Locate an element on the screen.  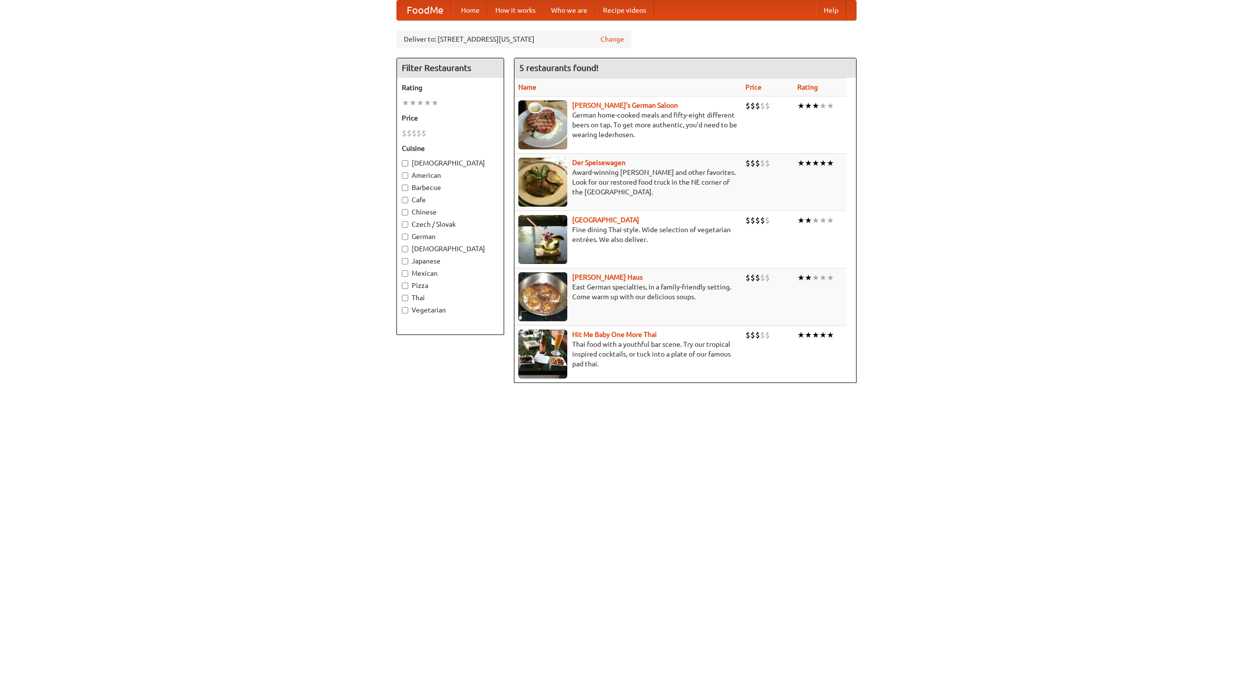
input: Pizza is located at coordinates (405, 285).